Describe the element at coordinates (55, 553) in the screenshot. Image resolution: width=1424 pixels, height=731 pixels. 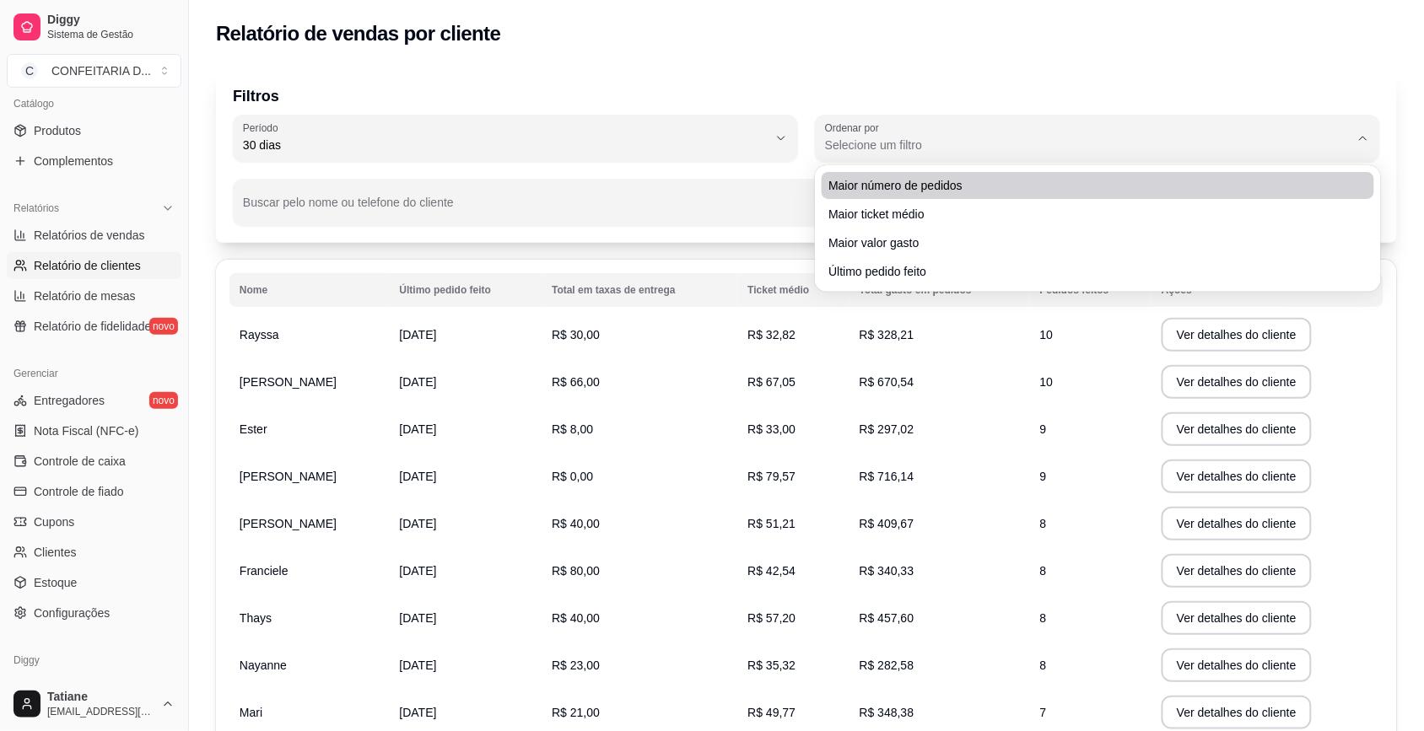
I see `span: Clientes` at that location.